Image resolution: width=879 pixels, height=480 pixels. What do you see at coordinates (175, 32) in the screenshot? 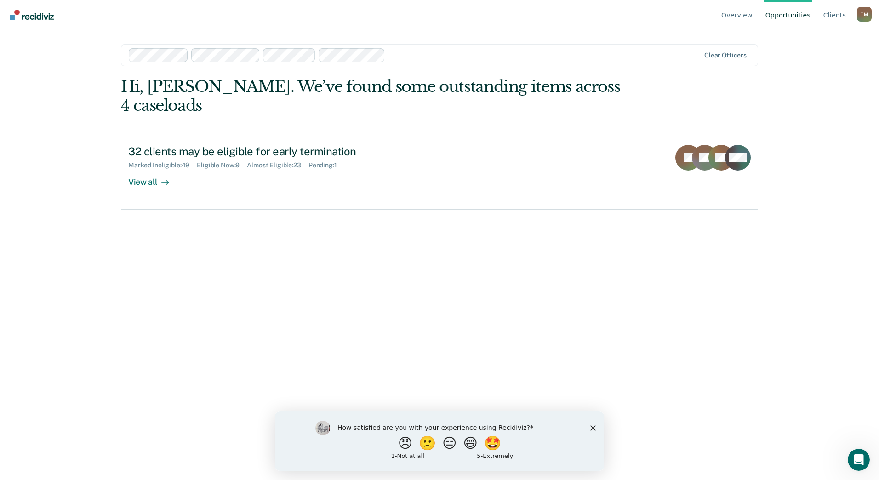
I see `button: 3` at bounding box center [175, 32].